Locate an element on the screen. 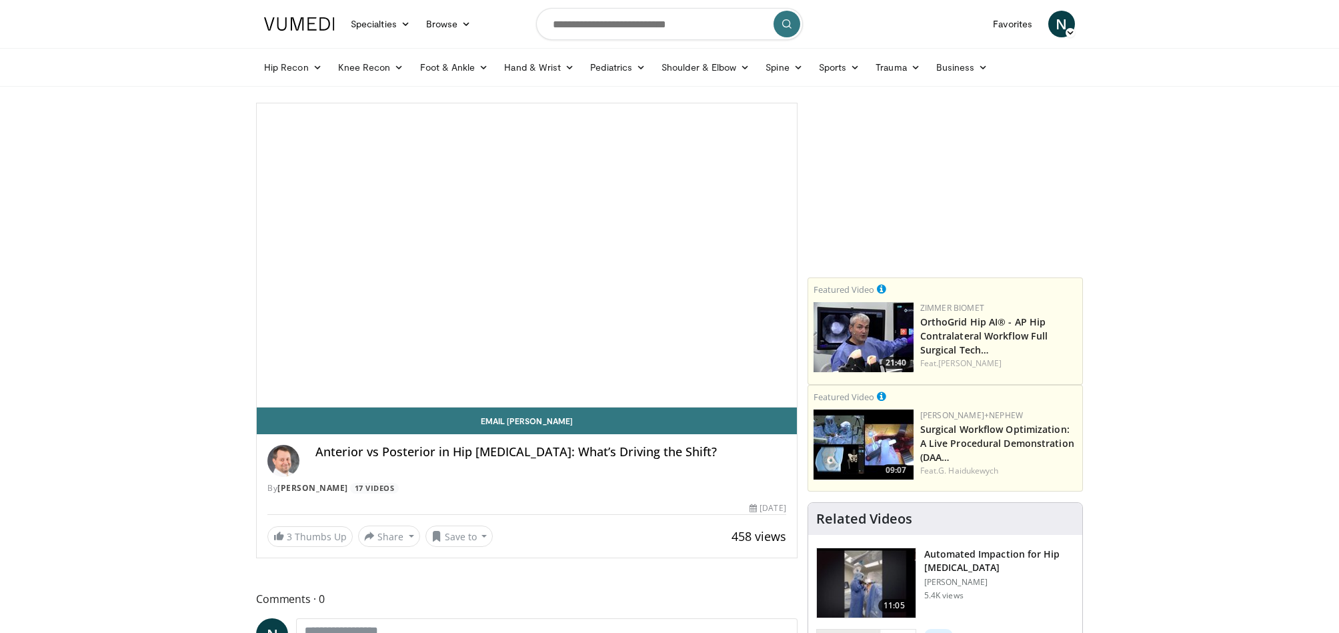 The image size is (1339, 633). a: Business is located at coordinates (962, 67).